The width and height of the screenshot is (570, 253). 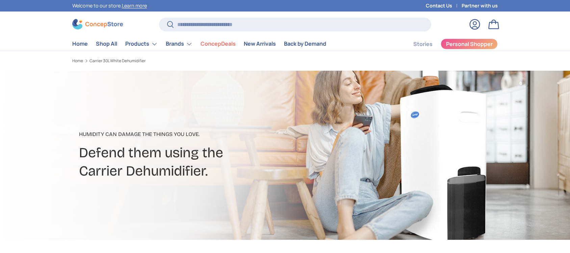 What do you see at coordinates (109, 6) in the screenshot?
I see `p: Welcome to our store.` at bounding box center [109, 6].